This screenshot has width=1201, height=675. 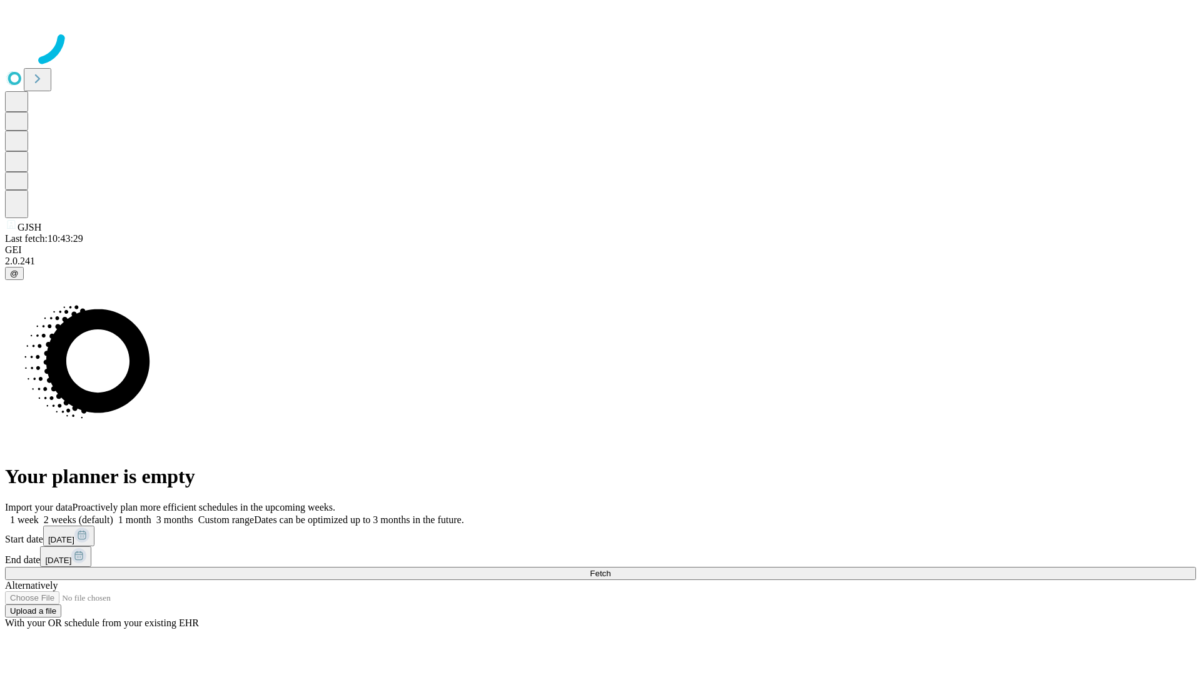 What do you see at coordinates (600, 250) in the screenshot?
I see `div: GEI` at bounding box center [600, 250].